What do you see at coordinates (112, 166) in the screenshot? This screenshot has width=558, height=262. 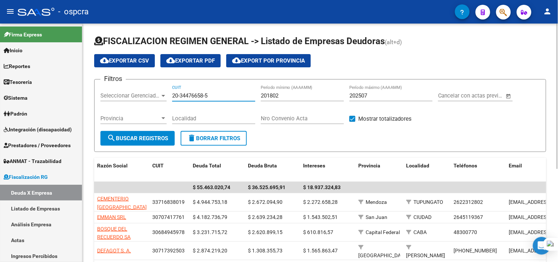 I see `span: Razón Social` at bounding box center [112, 166].